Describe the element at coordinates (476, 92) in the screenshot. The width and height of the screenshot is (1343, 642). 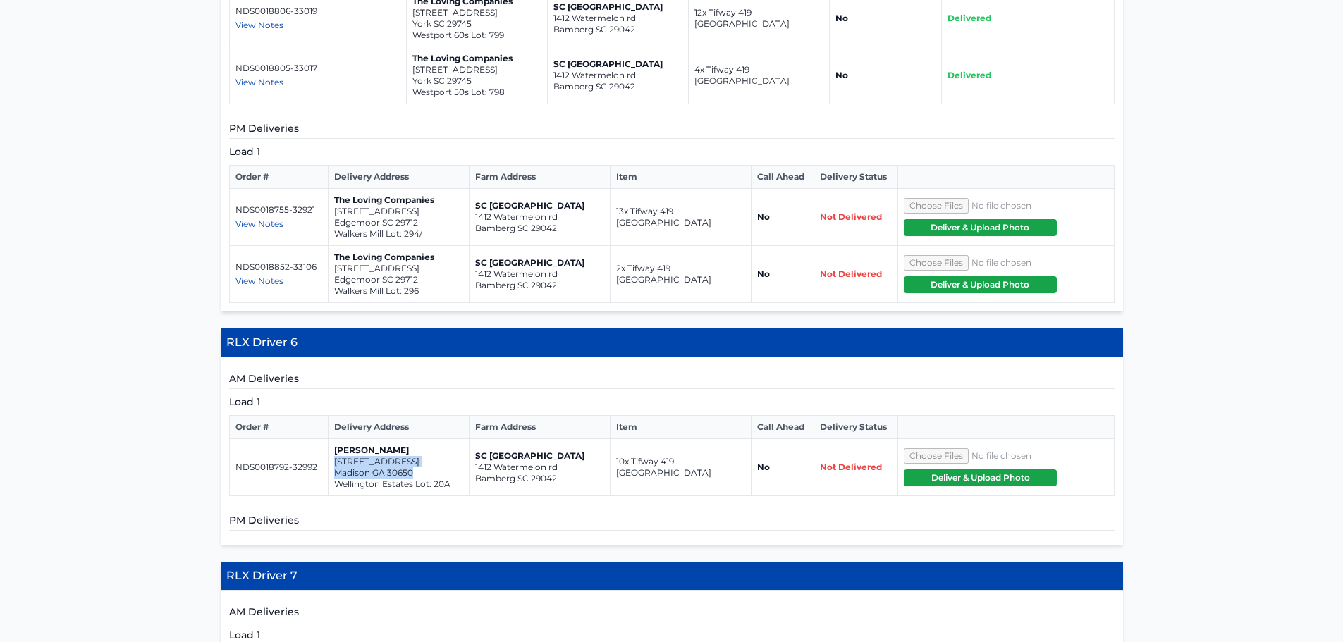
I see `p: Westport 50s Lot: 798` at that location.